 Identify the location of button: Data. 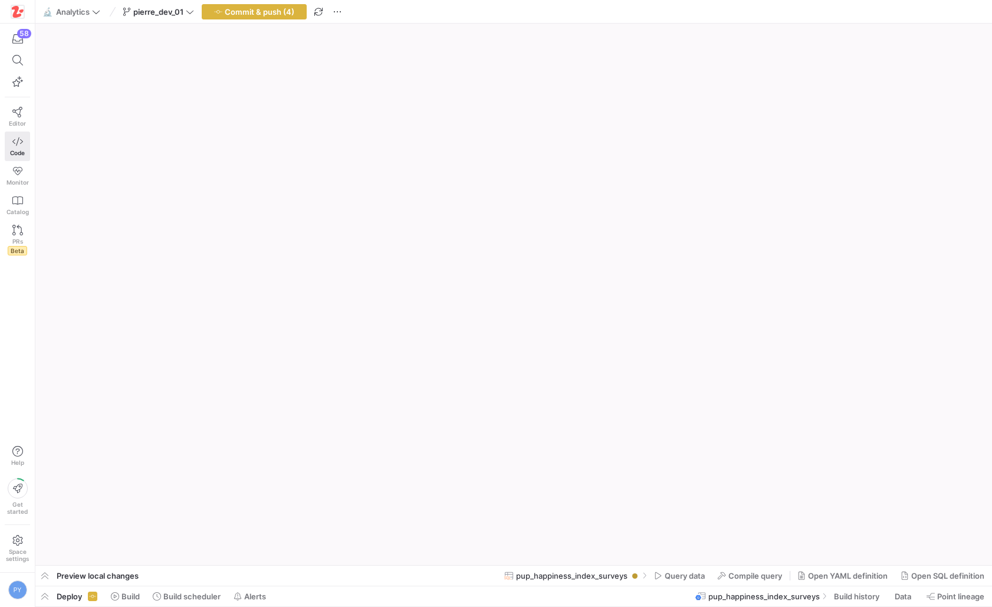
(904, 596).